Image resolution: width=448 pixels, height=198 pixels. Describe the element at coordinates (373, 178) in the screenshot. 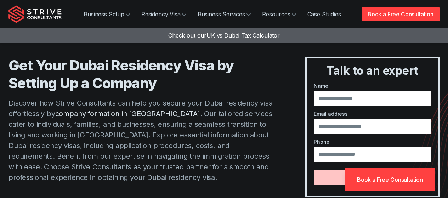

I see `button: Submit` at that location.